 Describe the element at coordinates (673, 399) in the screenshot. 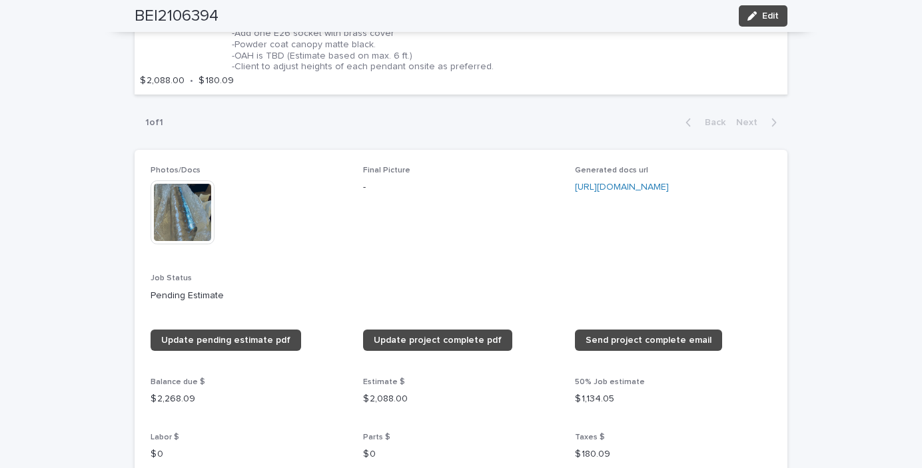

I see `p: $ 1,134.05` at that location.